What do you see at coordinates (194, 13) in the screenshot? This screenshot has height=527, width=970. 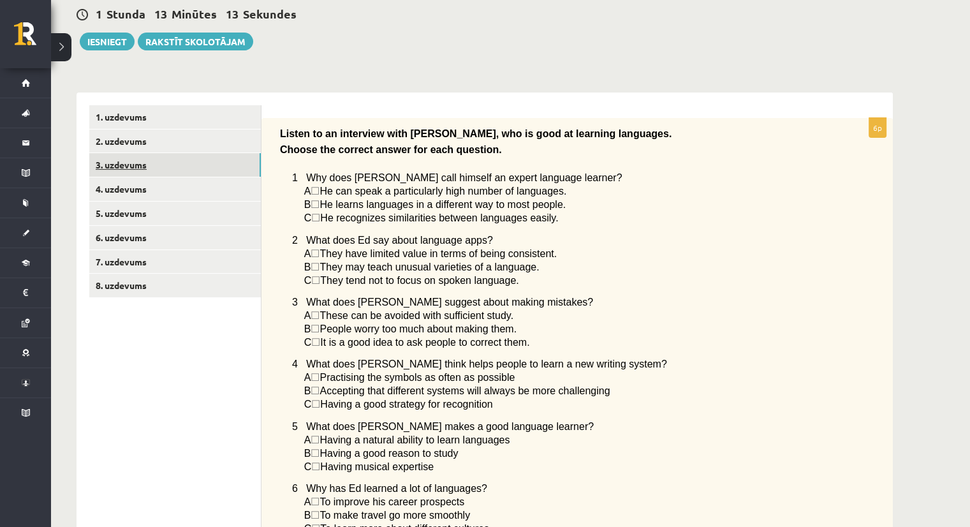 I see `span: Minūtes` at bounding box center [194, 13].